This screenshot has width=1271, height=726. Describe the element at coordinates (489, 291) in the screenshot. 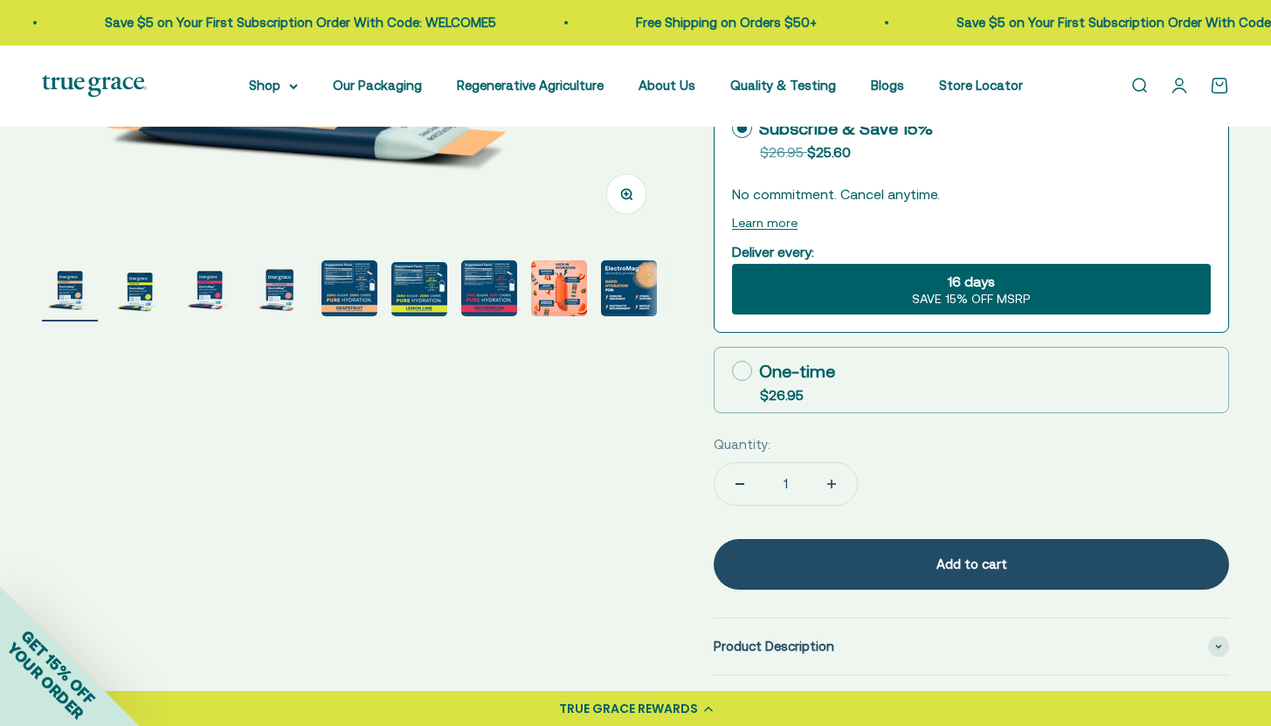

I see `button: Go to item 7` at that location.